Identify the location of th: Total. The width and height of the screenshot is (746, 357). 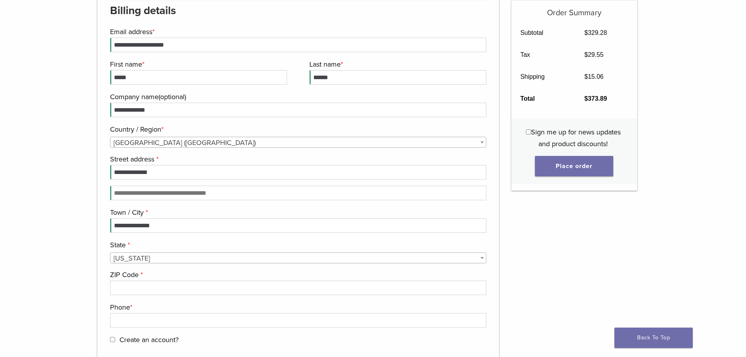
(544, 99).